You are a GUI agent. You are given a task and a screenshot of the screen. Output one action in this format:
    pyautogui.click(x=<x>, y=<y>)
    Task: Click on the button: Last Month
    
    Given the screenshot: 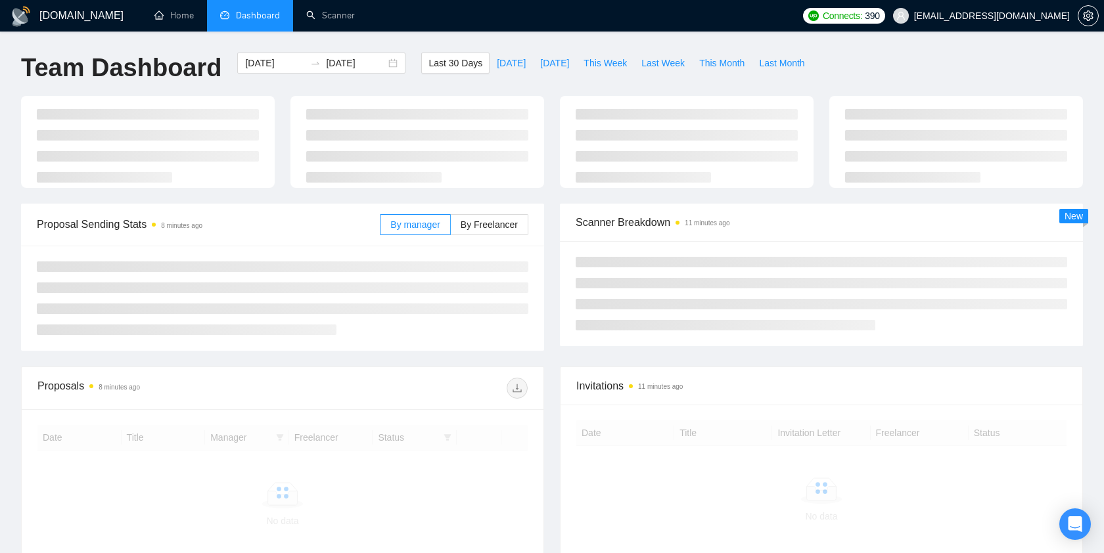 What is the action you would take?
    pyautogui.click(x=781, y=63)
    